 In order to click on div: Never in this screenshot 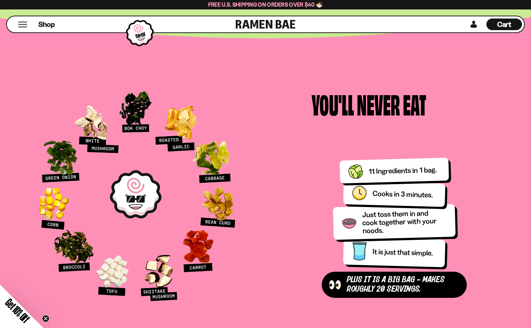, I will do `click(379, 104)`.